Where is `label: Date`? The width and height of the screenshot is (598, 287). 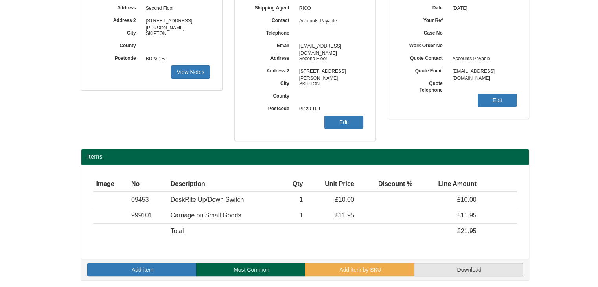
label: Date is located at coordinates (424, 7).